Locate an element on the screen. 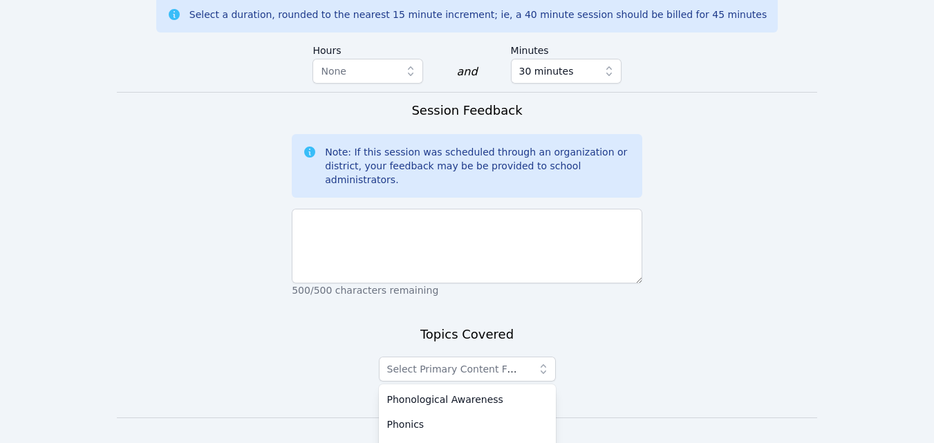  span: Phonics is located at coordinates (406, 424).